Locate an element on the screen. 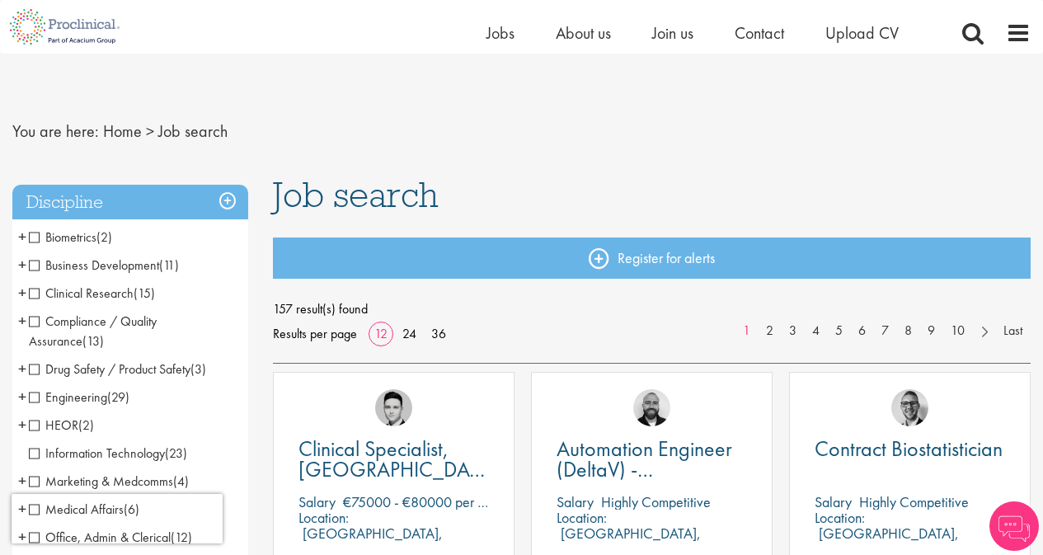 The image size is (1043, 555). span: About us is located at coordinates (583, 33).